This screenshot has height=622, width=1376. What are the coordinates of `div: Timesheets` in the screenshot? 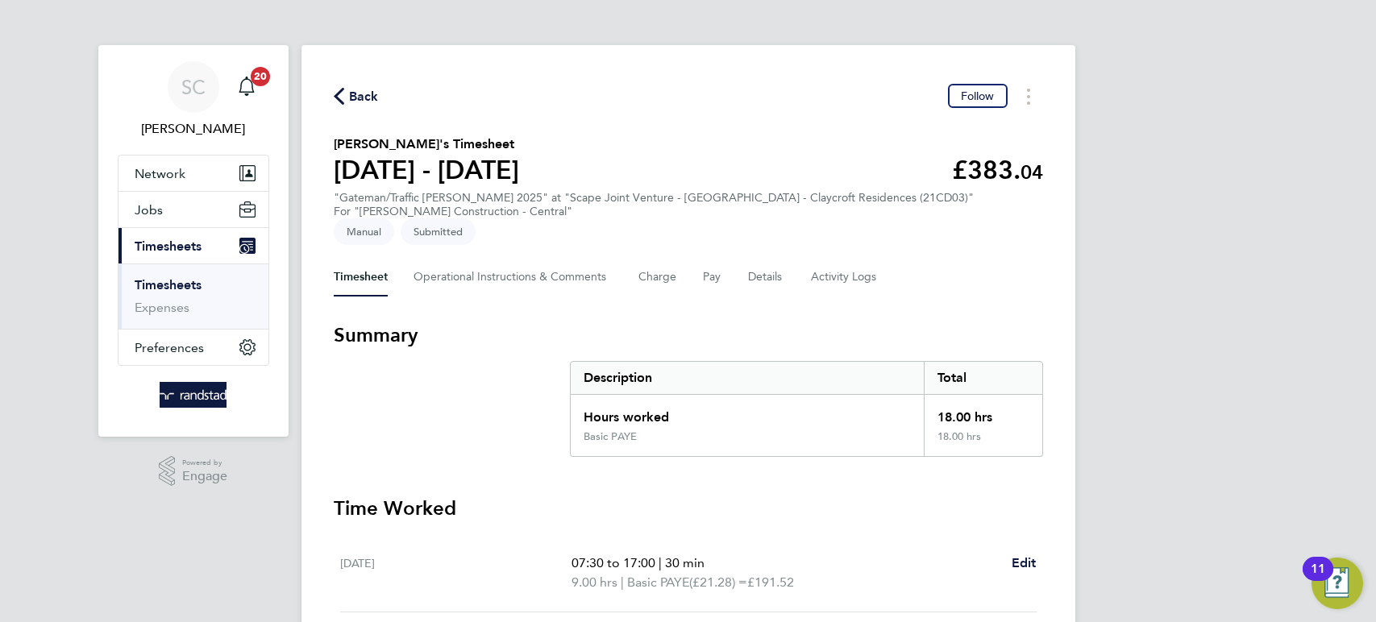 It's located at (193, 296).